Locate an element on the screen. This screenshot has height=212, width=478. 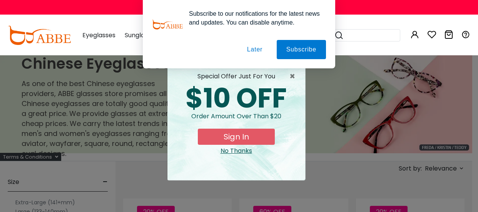
div: special offer just for you is located at coordinates (236, 77).